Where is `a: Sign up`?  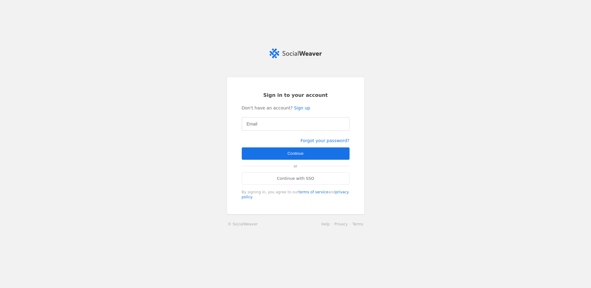
a: Sign up is located at coordinates (302, 108).